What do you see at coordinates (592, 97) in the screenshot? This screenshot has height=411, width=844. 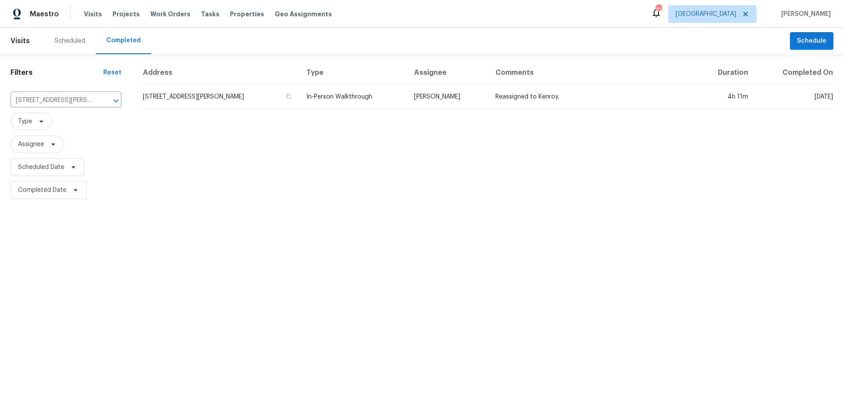 I see `td: Reassigned to Kenroy.` at bounding box center [592, 97].